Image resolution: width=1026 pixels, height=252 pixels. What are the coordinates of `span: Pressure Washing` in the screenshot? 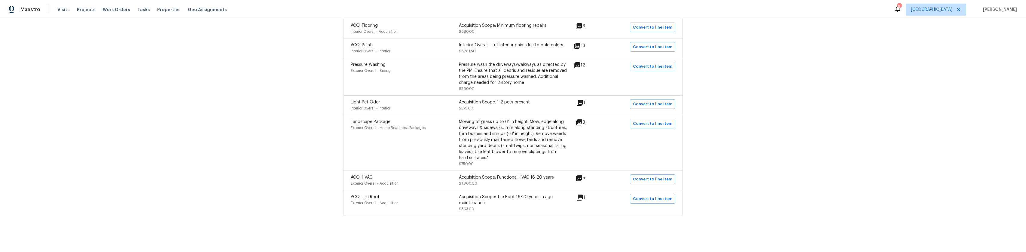 It's located at (368, 65).